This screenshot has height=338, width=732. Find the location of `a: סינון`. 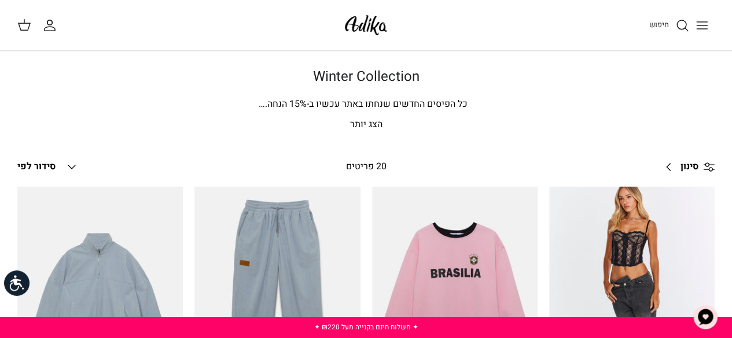

a: סינון is located at coordinates (686, 167).